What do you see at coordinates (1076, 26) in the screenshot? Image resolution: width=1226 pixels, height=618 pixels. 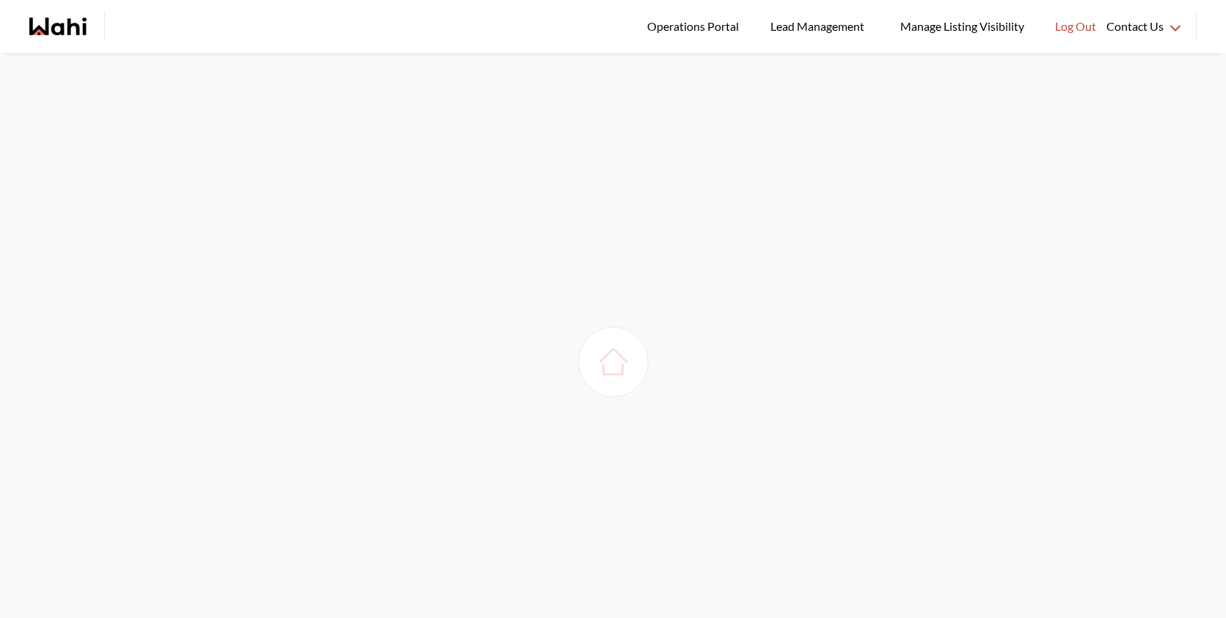 I see `span: Log Out` at bounding box center [1076, 26].